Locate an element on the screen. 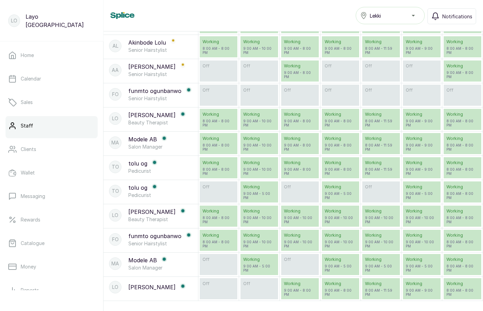  p: Messaging is located at coordinates (33, 196).